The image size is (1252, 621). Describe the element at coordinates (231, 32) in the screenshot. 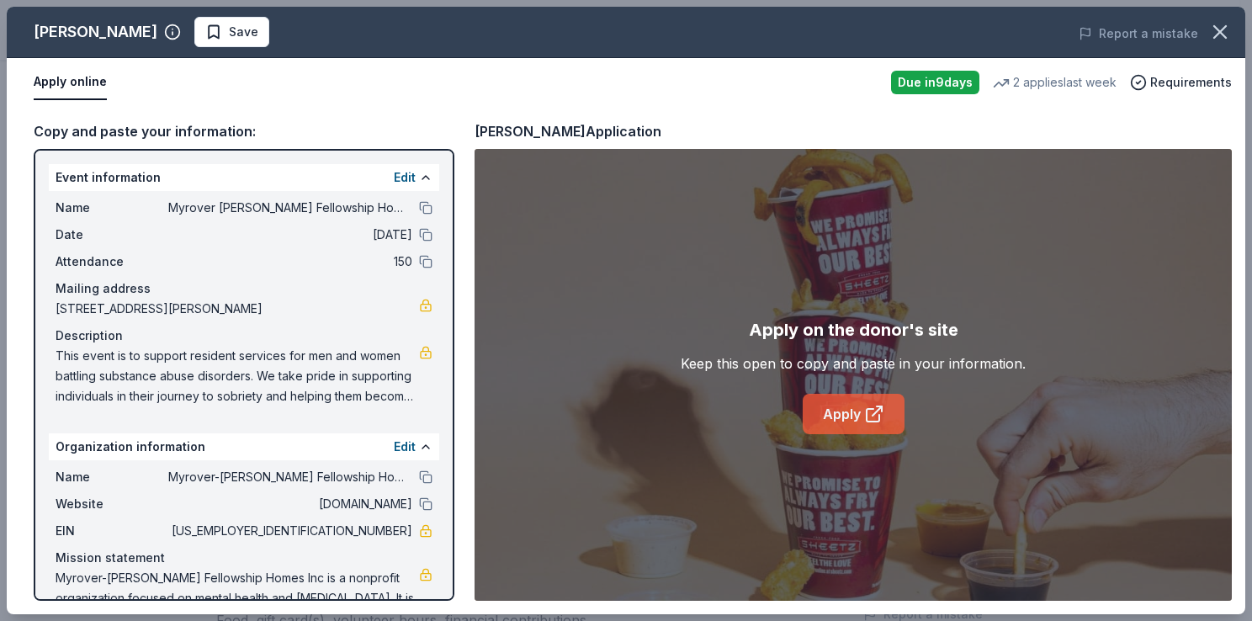

I see `button: Save` at that location.